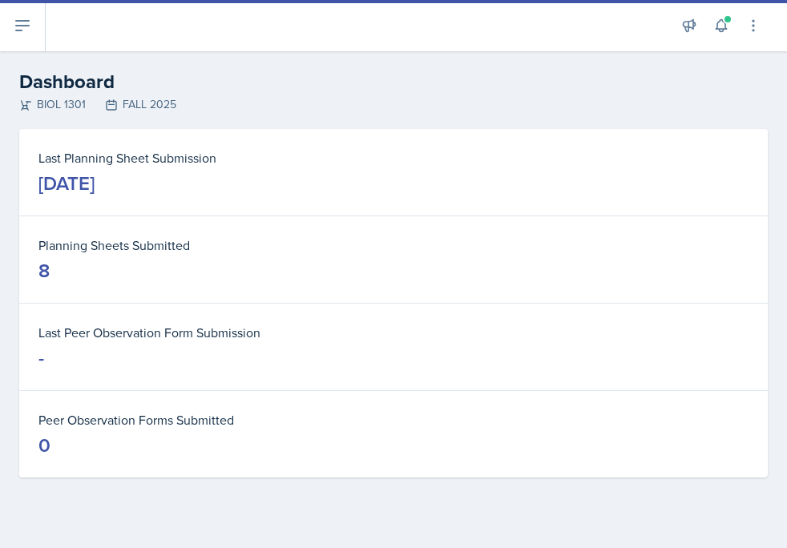 This screenshot has width=787, height=548. I want to click on dt: Last Planning Sheet Submission, so click(394, 158).